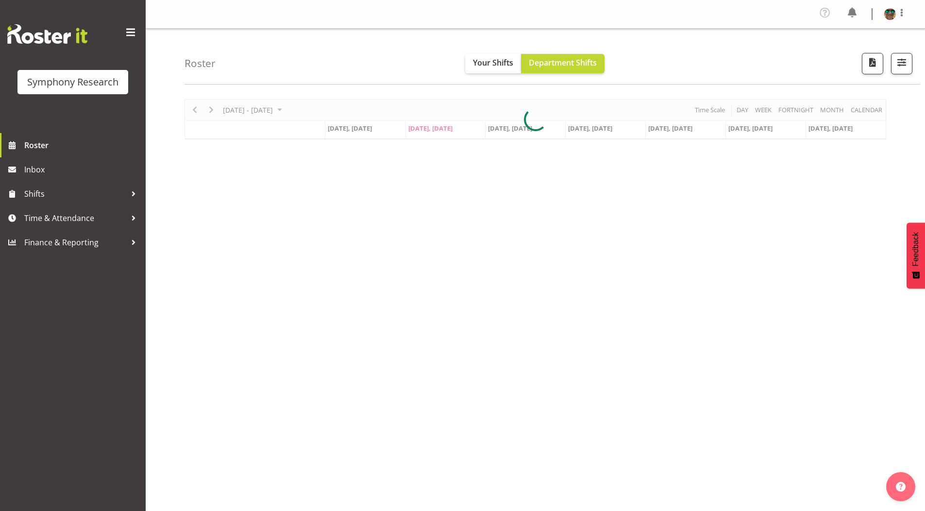 This screenshot has height=511, width=925. Describe the element at coordinates (872, 64) in the screenshot. I see `button: Download a PDF of the roster according to the set date range.` at that location.